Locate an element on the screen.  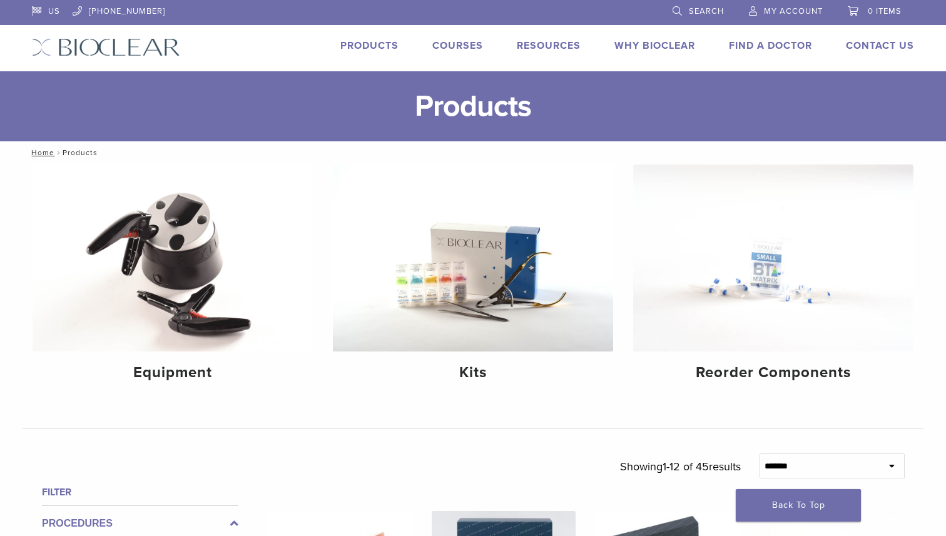
a: Back To Top is located at coordinates (799, 506).